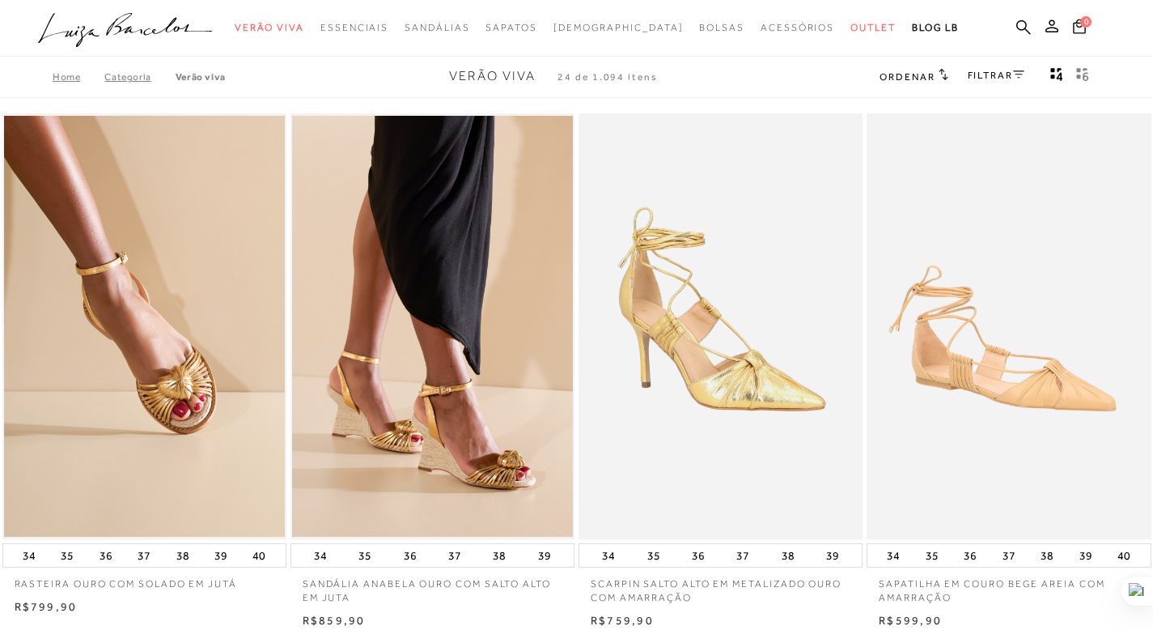 Image resolution: width=1153 pixels, height=630 pixels. I want to click on span: R$799,90, so click(46, 606).